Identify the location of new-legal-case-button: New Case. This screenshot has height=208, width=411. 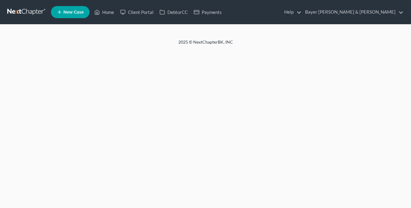
(70, 12).